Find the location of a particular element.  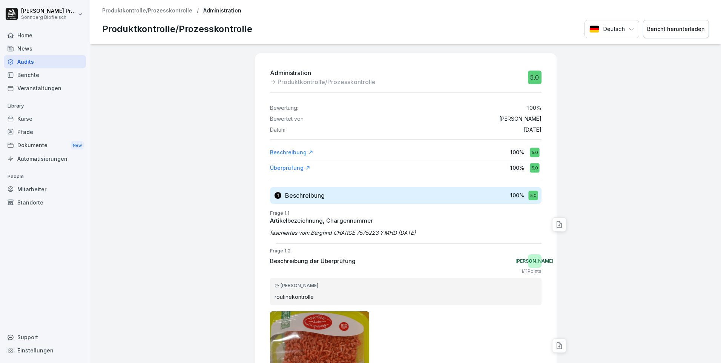

a: Beschreibung is located at coordinates (292, 152).